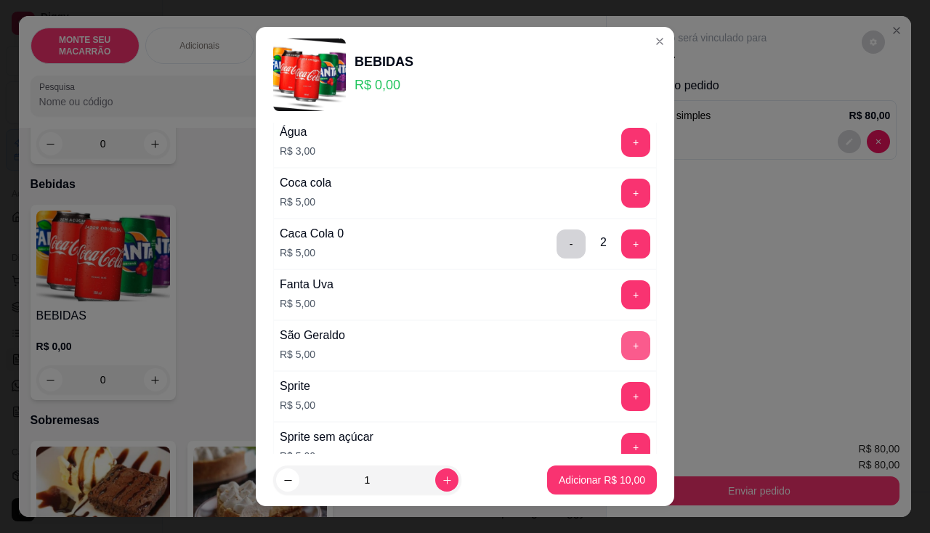 Image resolution: width=930 pixels, height=533 pixels. What do you see at coordinates (603, 243) in the screenshot?
I see `div: 2` at bounding box center [603, 243].